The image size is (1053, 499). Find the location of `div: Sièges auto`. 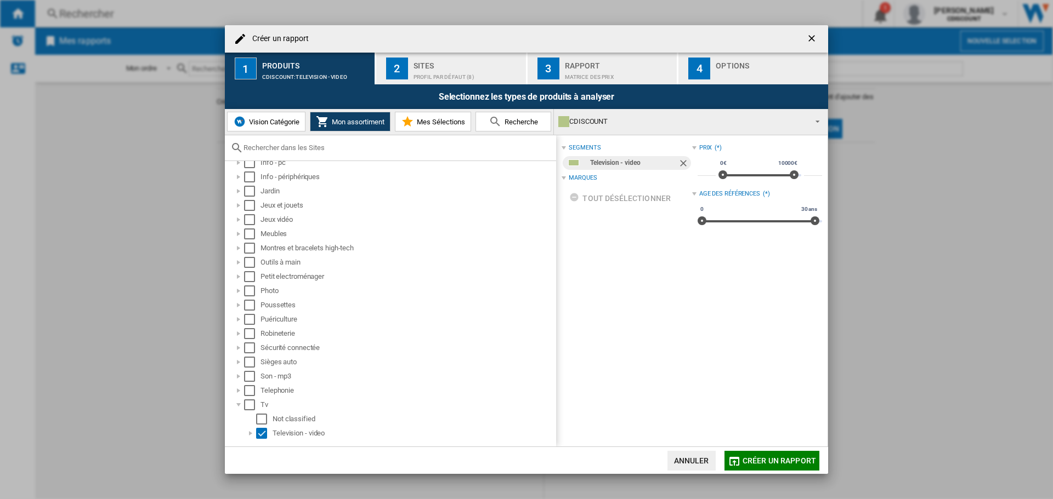

div: Sièges auto is located at coordinates (407, 362).